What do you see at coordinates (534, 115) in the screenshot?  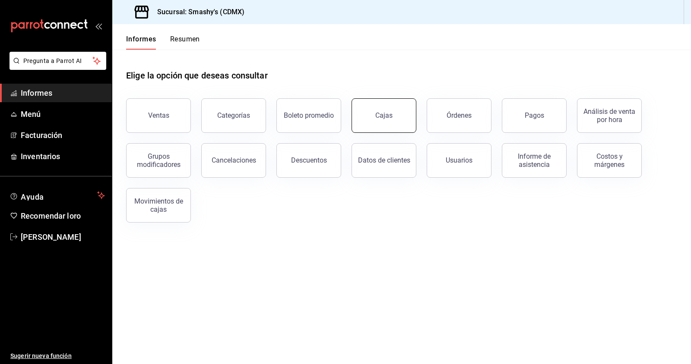 I see `font: Pagos` at bounding box center [534, 115].